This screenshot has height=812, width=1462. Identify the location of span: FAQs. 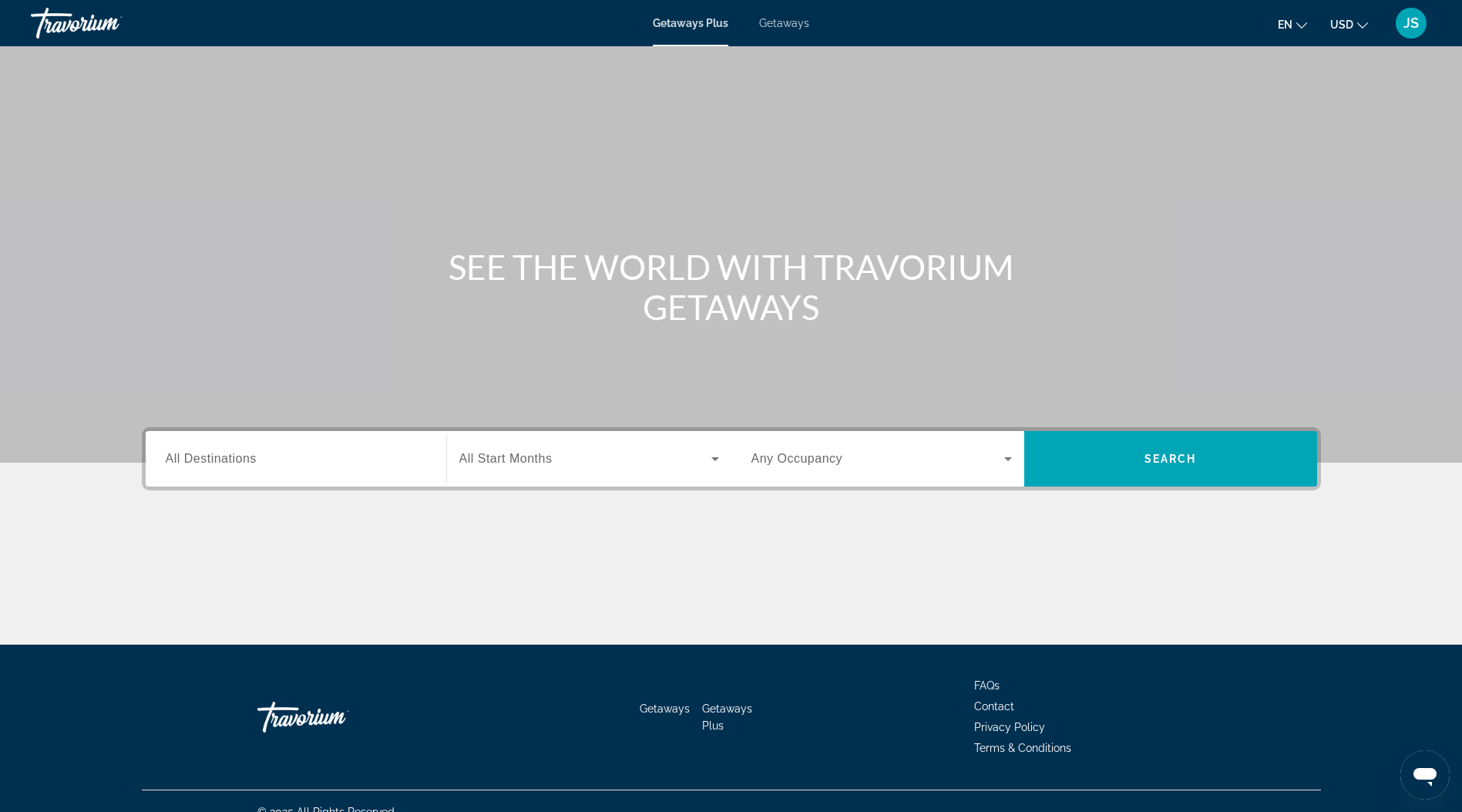
(987, 685).